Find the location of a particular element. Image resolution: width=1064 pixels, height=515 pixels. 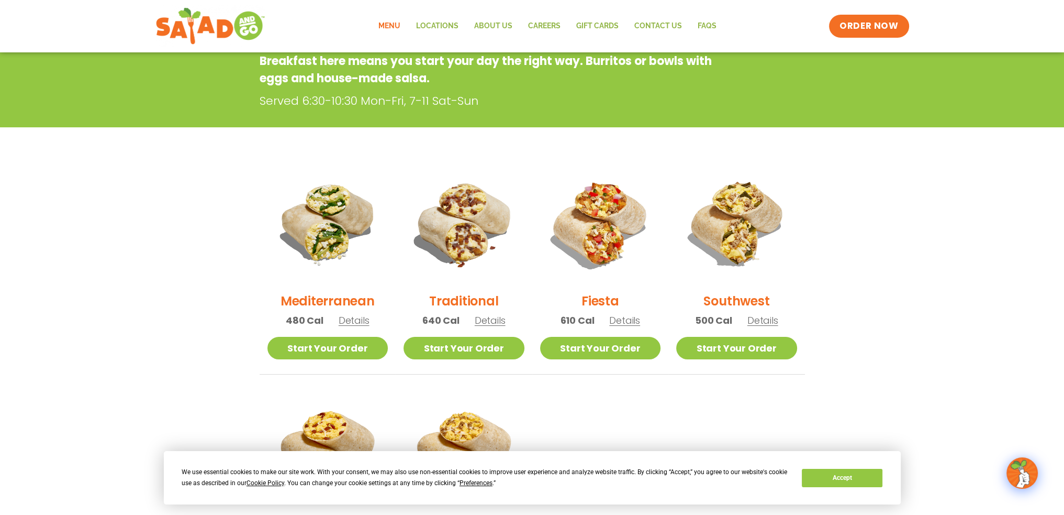

a: Careers is located at coordinates (544, 26).